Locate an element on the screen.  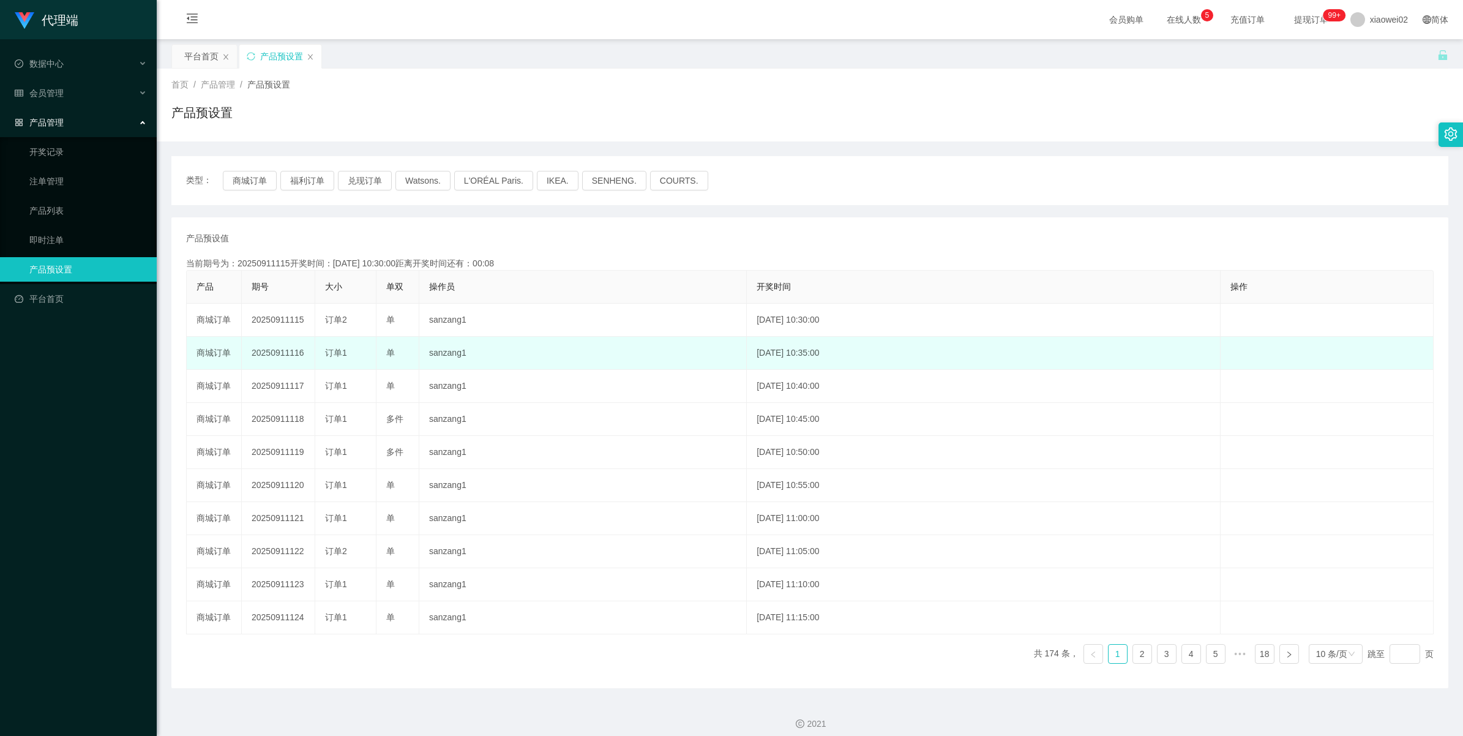
span: 期号 is located at coordinates (260, 287).